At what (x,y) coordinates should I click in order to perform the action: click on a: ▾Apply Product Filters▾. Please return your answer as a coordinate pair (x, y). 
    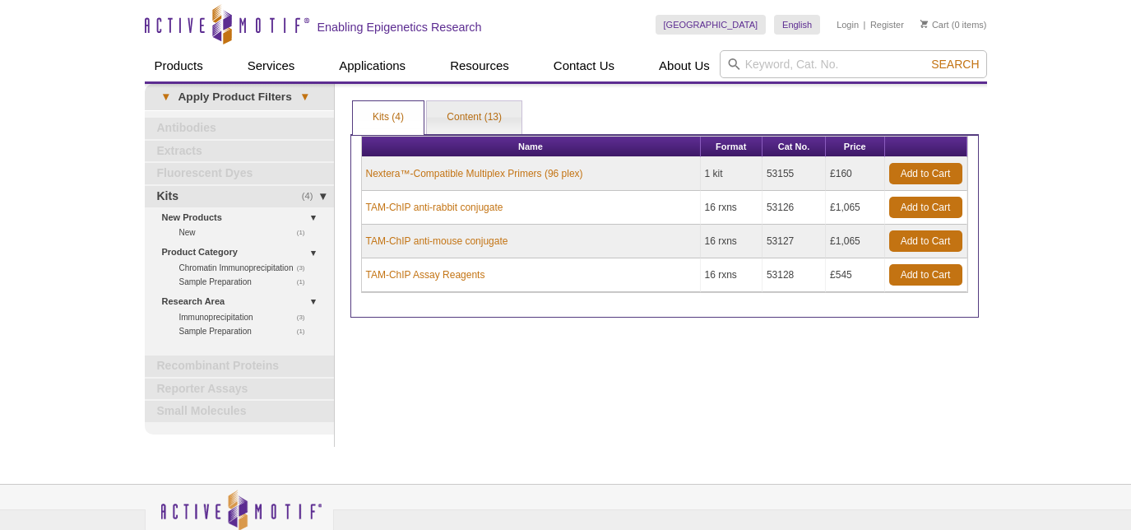
    Looking at the image, I should click on (239, 97).